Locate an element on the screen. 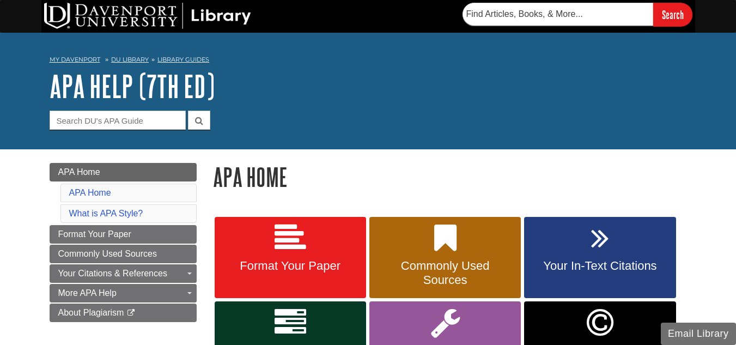  a: What is APA Style? is located at coordinates (106, 213).